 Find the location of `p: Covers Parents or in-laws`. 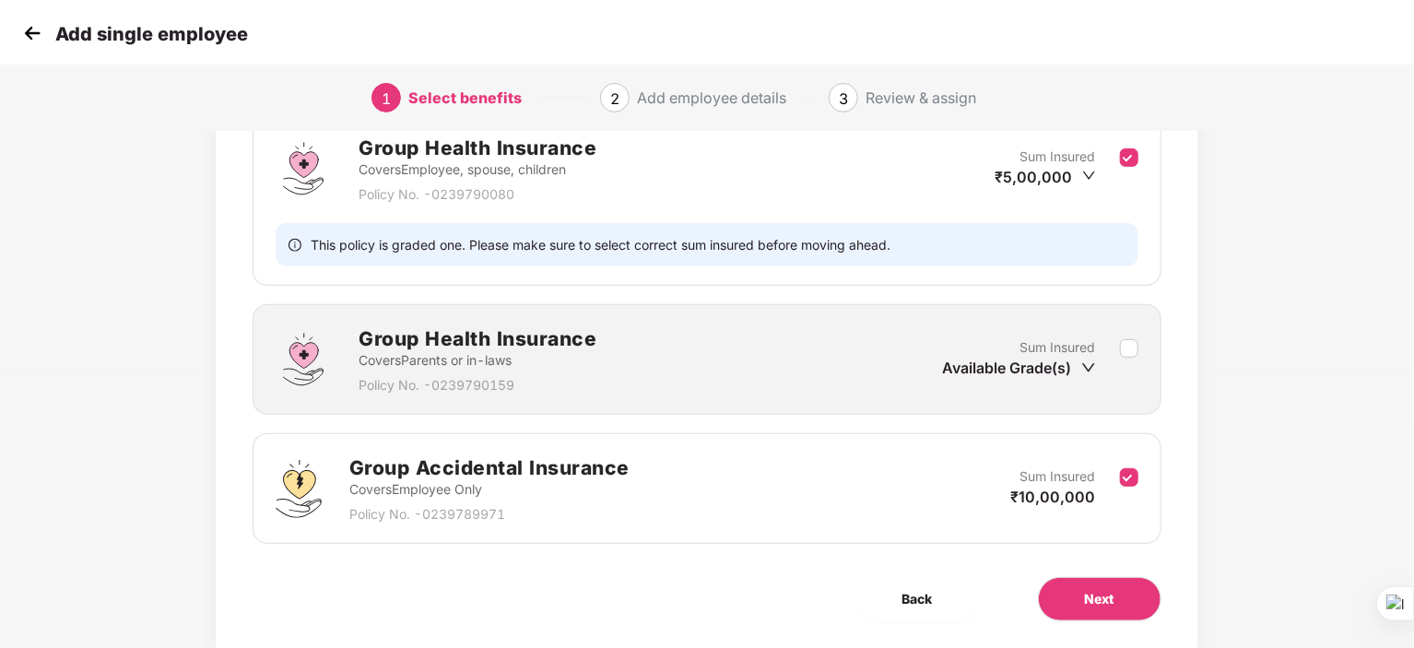

p: Covers Parents or in-laws is located at coordinates (477, 360).